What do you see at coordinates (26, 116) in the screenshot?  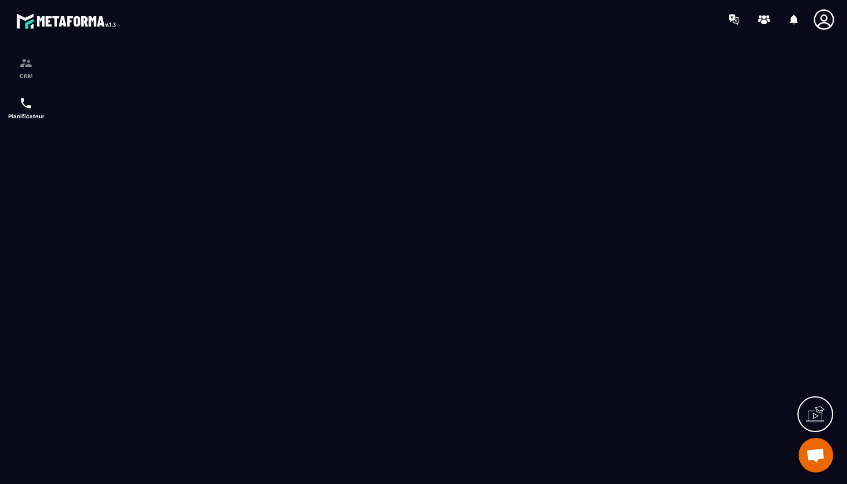 I see `p: Planificateur` at bounding box center [26, 116].